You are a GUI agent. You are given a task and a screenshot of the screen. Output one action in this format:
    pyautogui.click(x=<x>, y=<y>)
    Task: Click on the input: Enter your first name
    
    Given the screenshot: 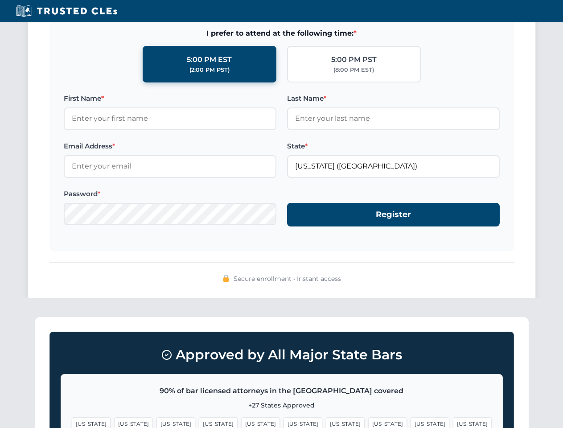 What is the action you would take?
    pyautogui.click(x=170, y=119)
    